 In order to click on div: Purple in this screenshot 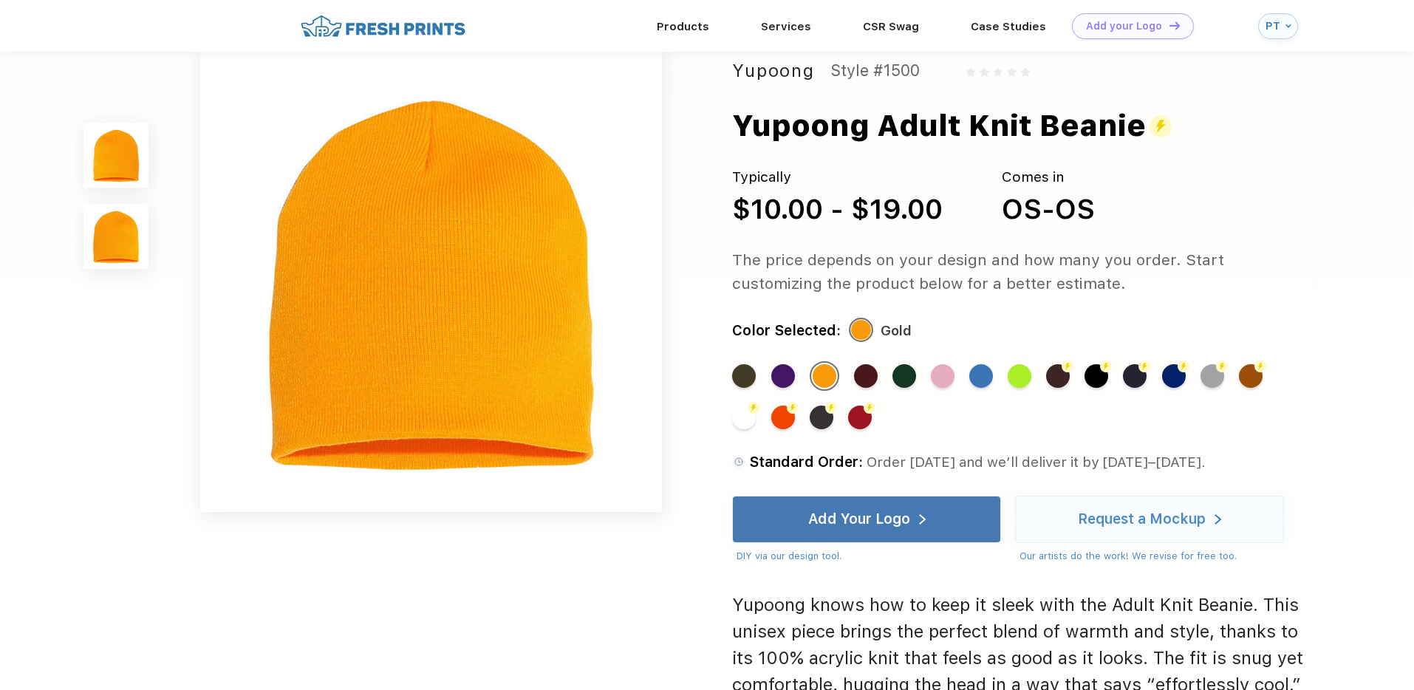, I will do `click(783, 376)`.